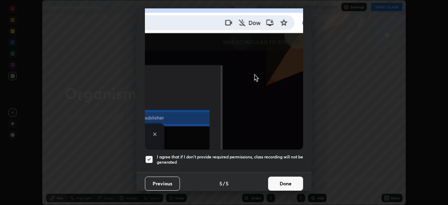  Describe the element at coordinates (285, 183) in the screenshot. I see `button: Done` at that location.